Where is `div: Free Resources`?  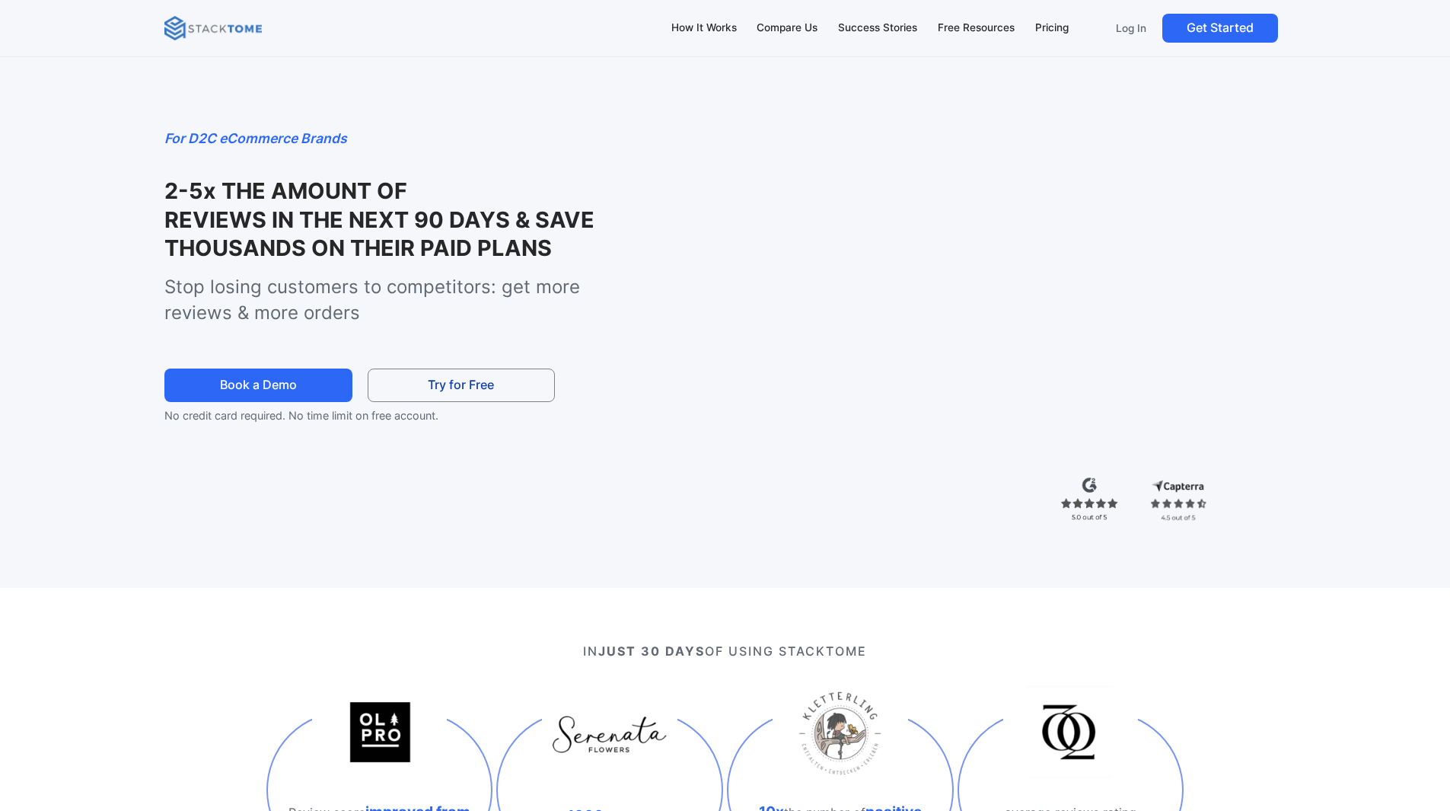 div: Free Resources is located at coordinates (976, 28).